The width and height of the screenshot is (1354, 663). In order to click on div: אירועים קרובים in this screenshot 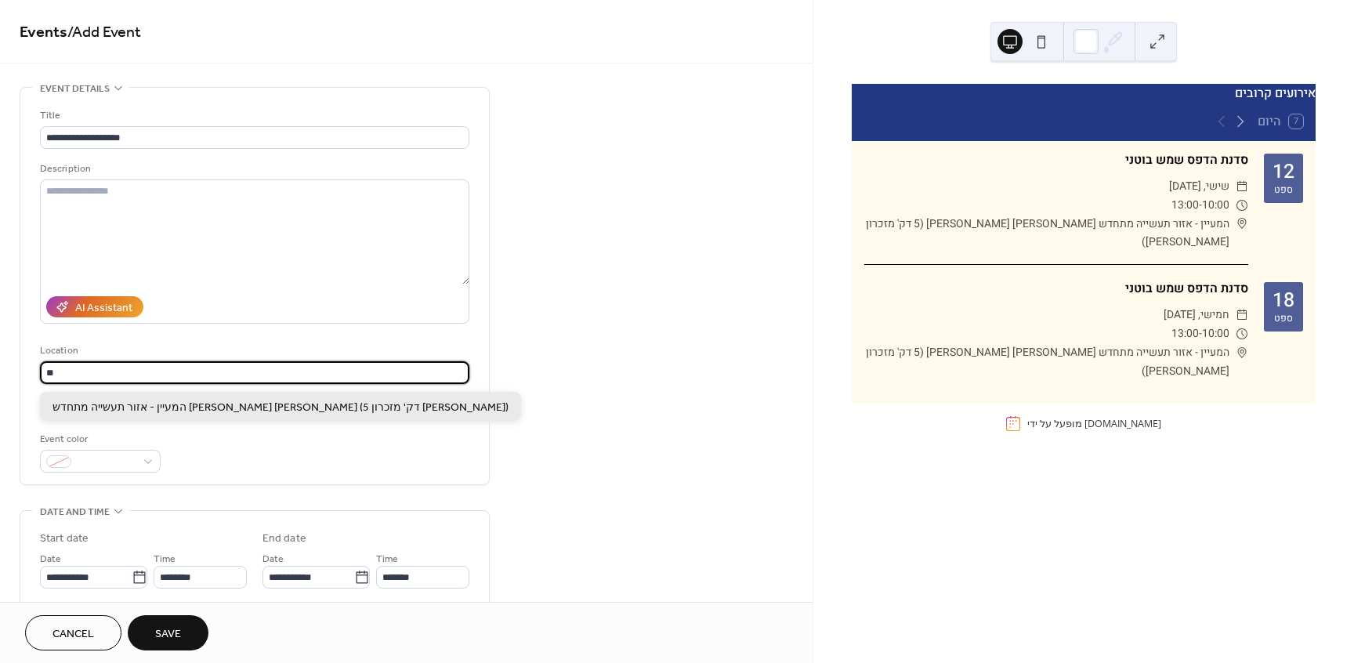, I will do `click(1084, 93)`.